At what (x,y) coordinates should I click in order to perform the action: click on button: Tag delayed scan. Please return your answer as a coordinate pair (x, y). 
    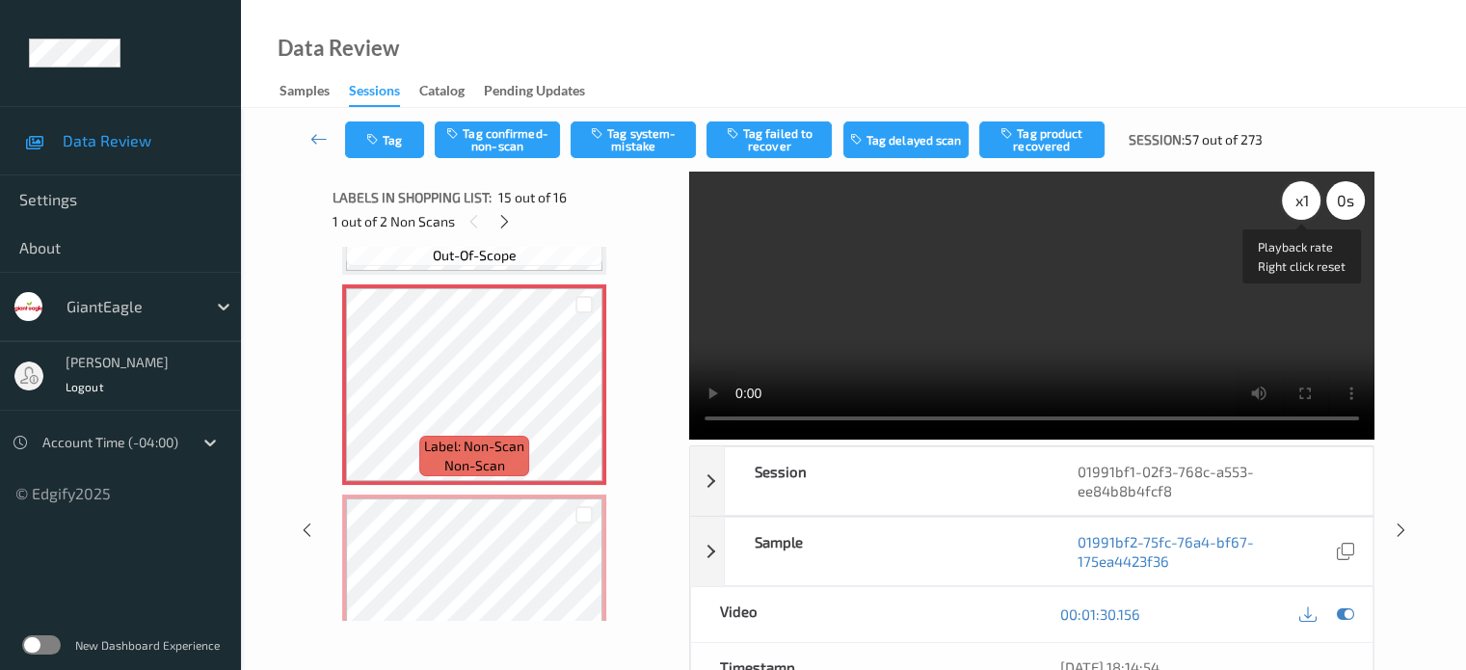
    Looking at the image, I should click on (906, 140).